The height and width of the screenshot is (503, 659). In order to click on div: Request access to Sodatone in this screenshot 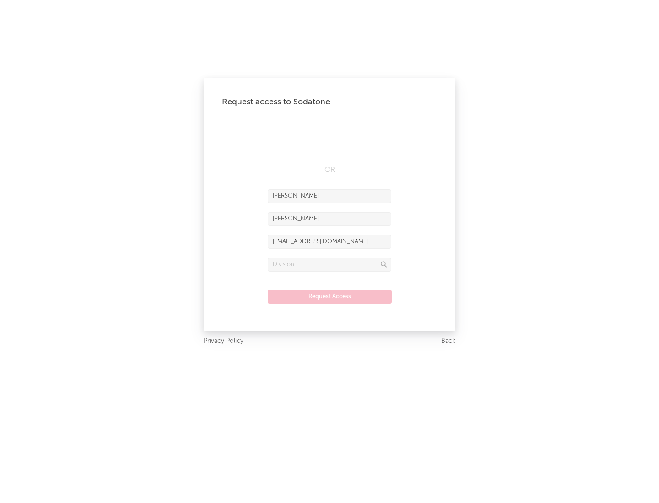, I will do `click(329, 102)`.